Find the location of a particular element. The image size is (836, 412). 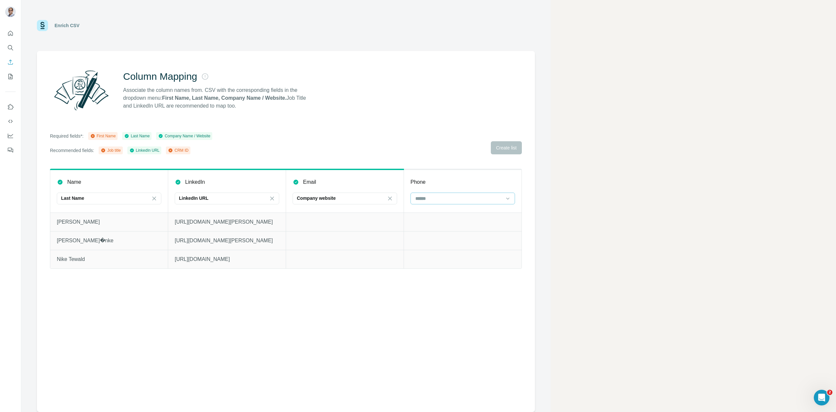

div: Company Name / Website is located at coordinates (184, 136).